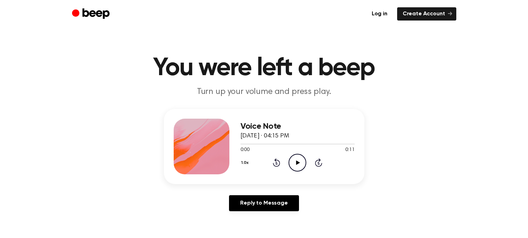 This screenshot has width=528, height=238. What do you see at coordinates (298, 126) in the screenshot?
I see `h3: Voice Note` at bounding box center [298, 126].